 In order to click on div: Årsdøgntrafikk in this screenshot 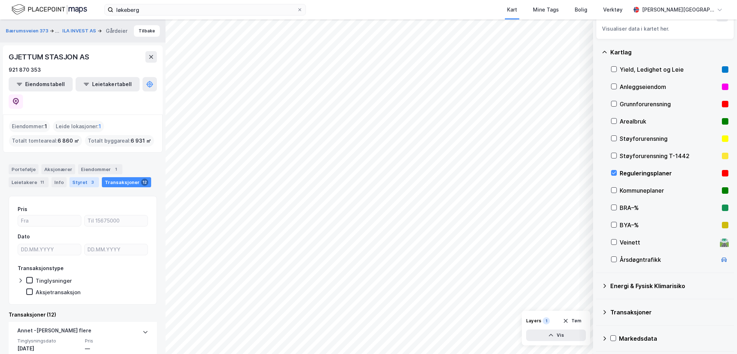, I will do `click(668, 259)`.